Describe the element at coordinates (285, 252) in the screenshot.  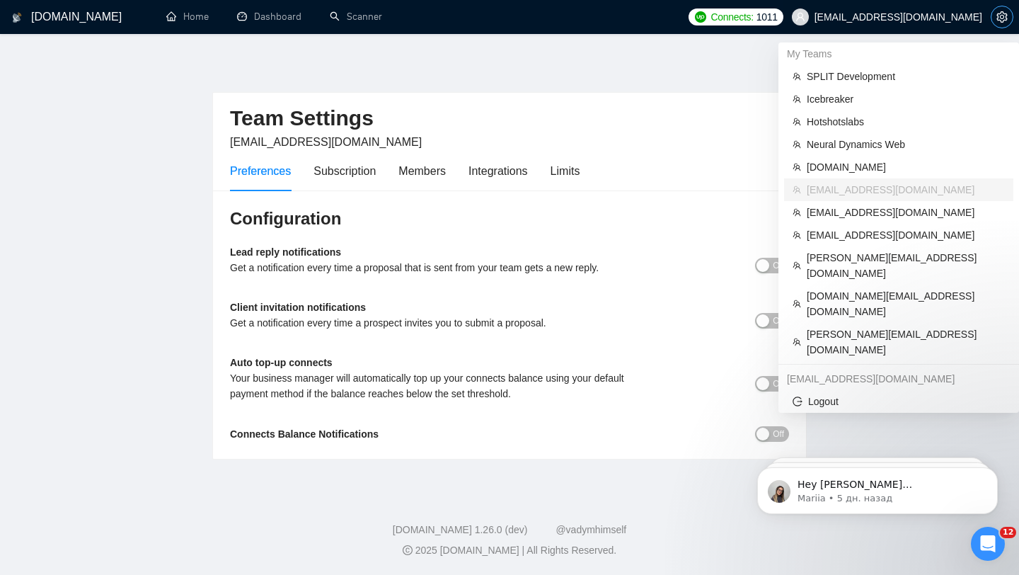
I see `b: Lead reply notifications` at that location.